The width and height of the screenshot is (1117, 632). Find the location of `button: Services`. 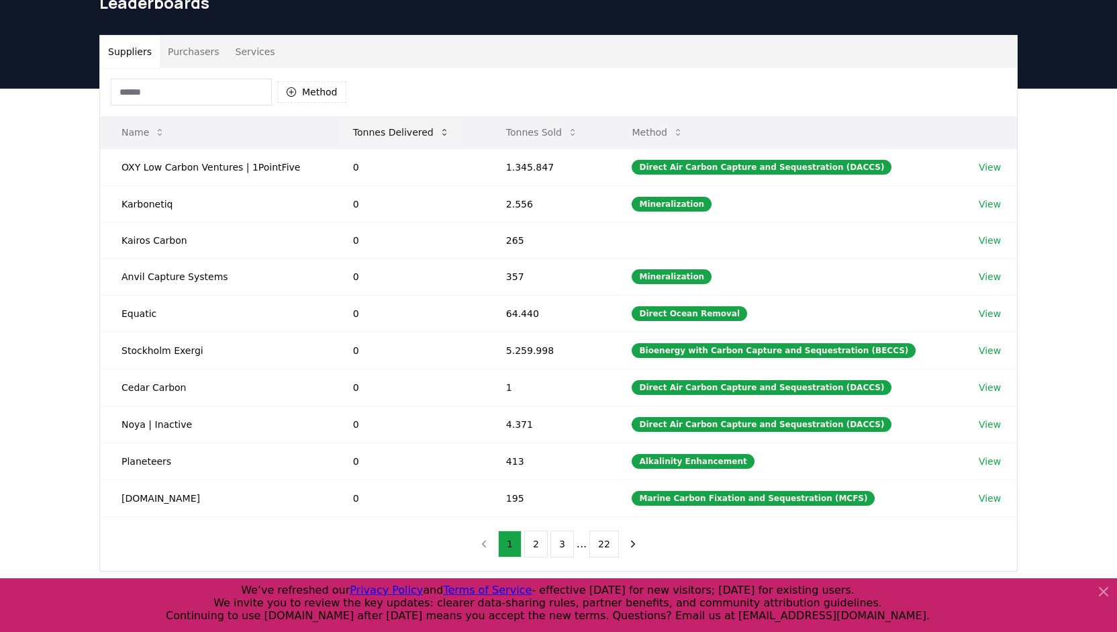

button: Services is located at coordinates (255, 52).